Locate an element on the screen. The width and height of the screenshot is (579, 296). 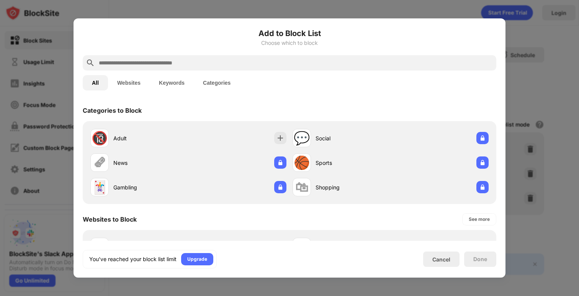
button: Websites is located at coordinates (129, 83).